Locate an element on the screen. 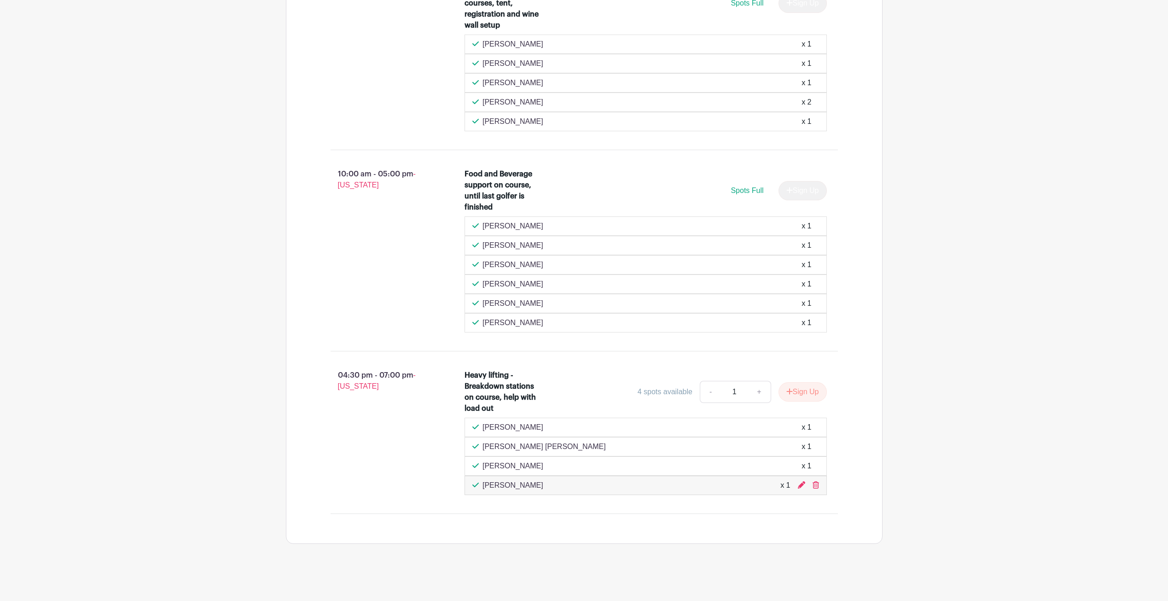  p: 04:30 pm - 07:00 pm is located at coordinates (383, 381).